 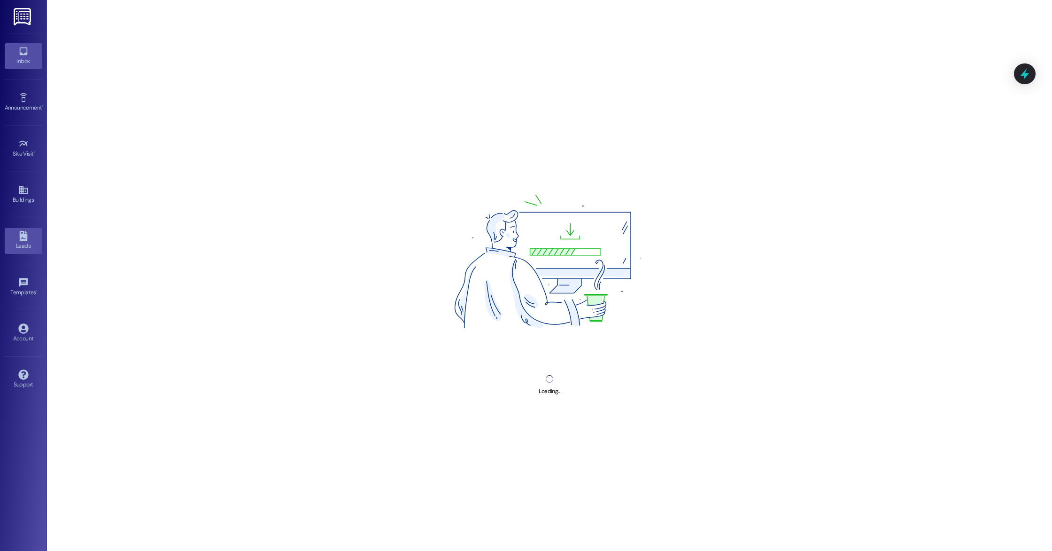 I want to click on img: ResiDesk Logo, so click(x=23, y=16).